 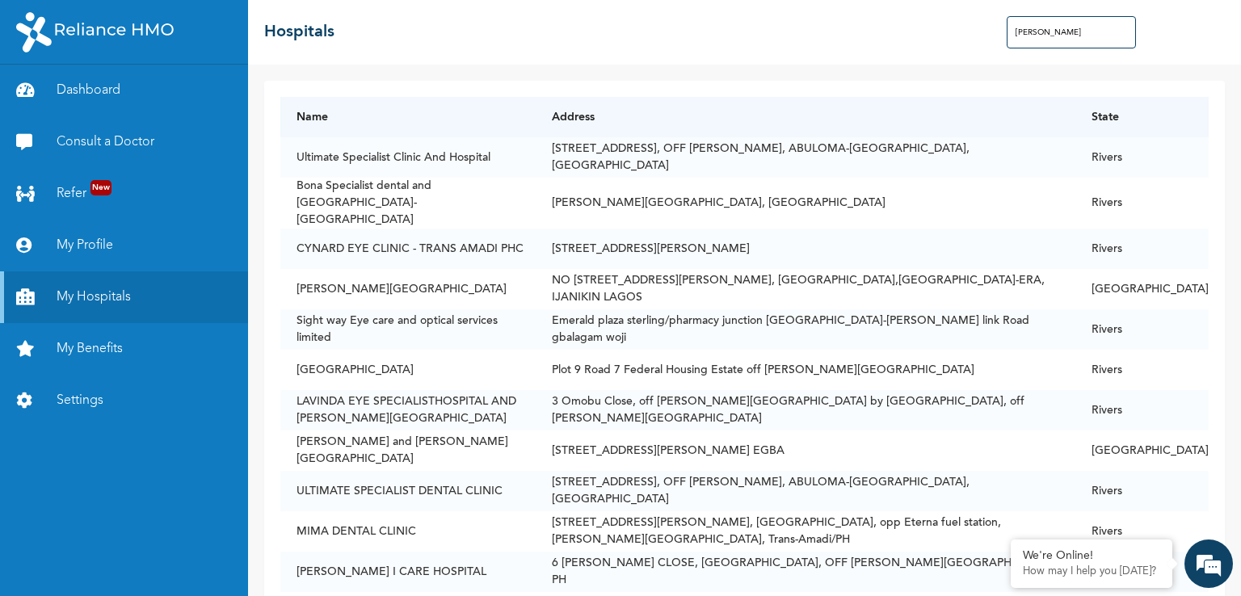 I want to click on span: We're online!, so click(x=158, y=290).